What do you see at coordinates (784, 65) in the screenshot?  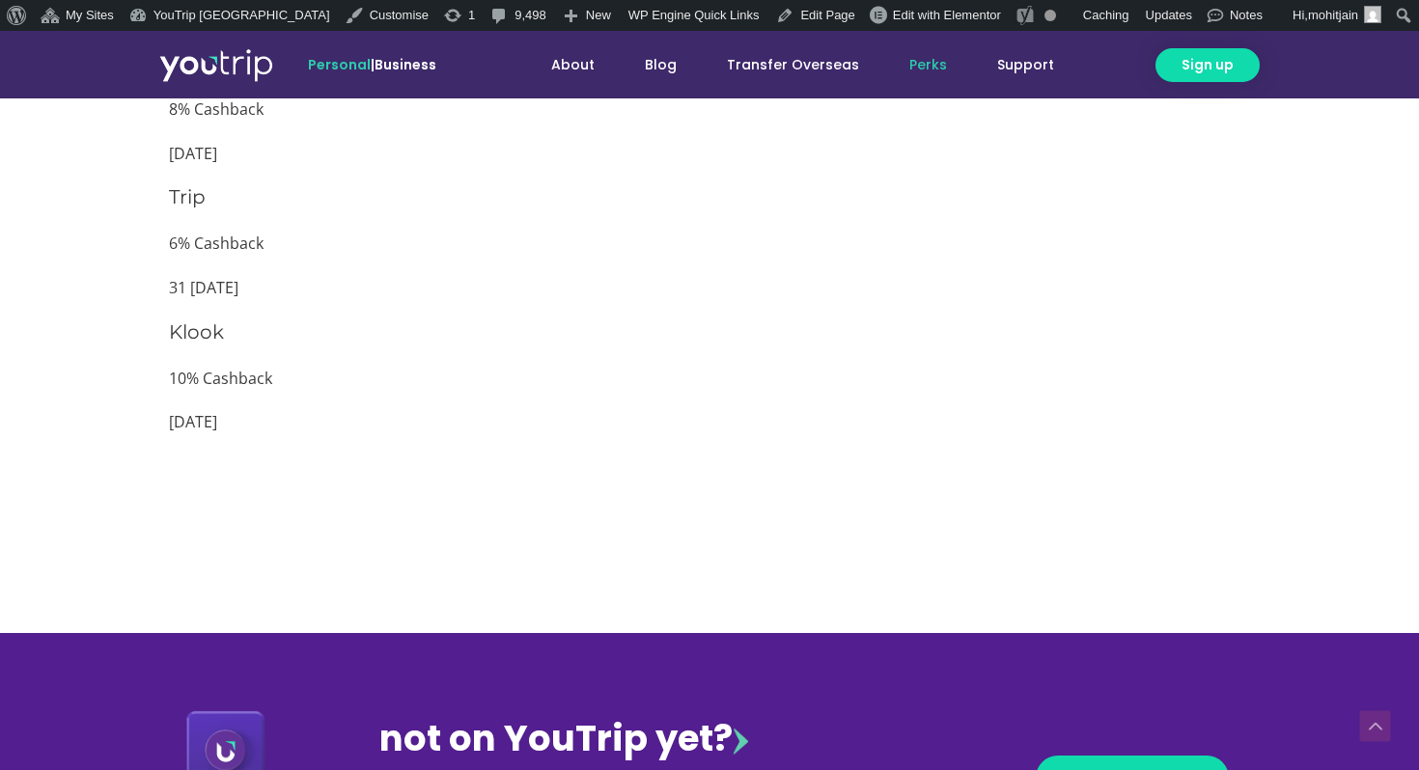 I see `nav: Menu` at bounding box center [784, 65].